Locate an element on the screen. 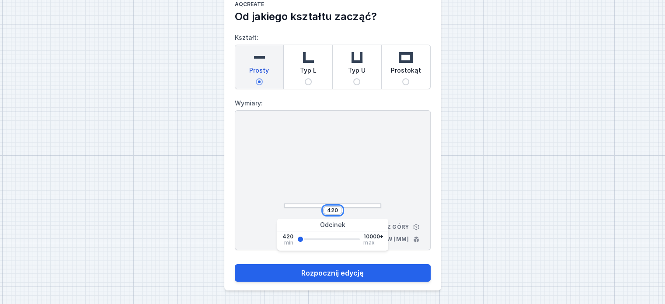 Image resolution: width=665 pixels, height=304 pixels. input: Typ U is located at coordinates (357, 82).